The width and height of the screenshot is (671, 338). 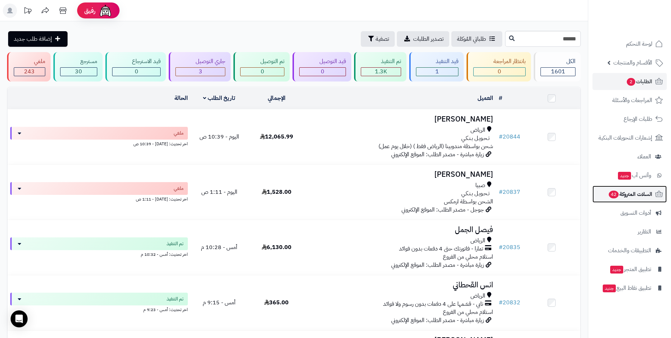 I want to click on span: التطبيقات والخدمات, so click(x=630, y=250).